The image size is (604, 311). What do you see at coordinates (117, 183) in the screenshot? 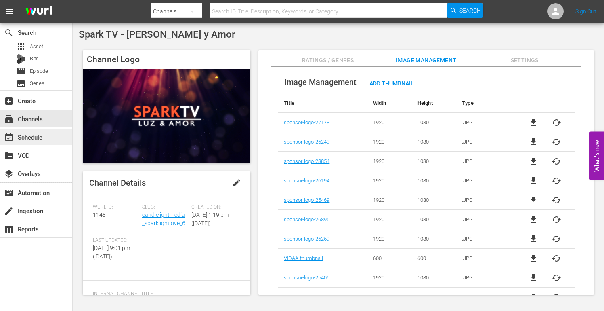
I see `span: Channel Details` at bounding box center [117, 183].